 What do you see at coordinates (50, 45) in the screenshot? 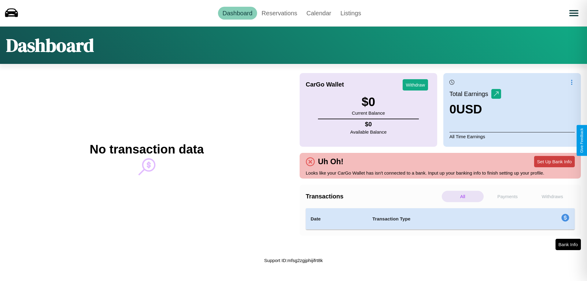
I see `h1: Dashboard` at bounding box center [50, 45].